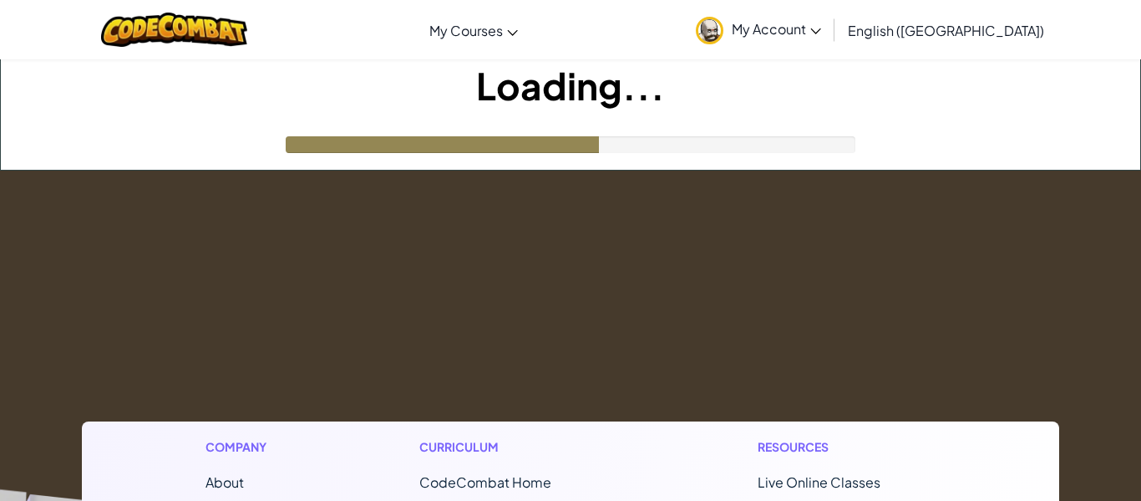  Describe the element at coordinates (571, 85) in the screenshot. I see `h1: Loading...` at that location.